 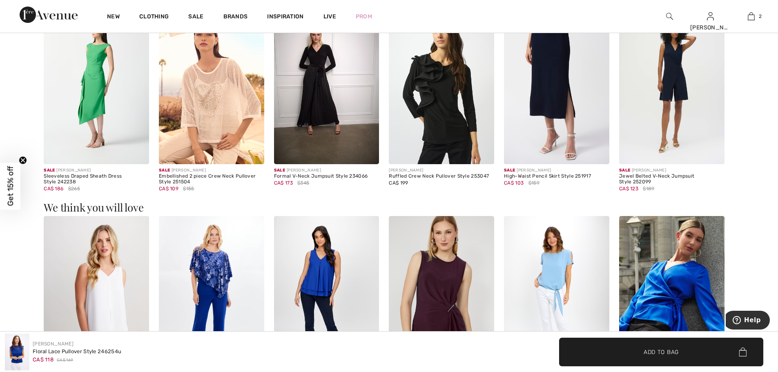 What do you see at coordinates (283, 183) in the screenshot?
I see `span: CA$ 173` at bounding box center [283, 183].